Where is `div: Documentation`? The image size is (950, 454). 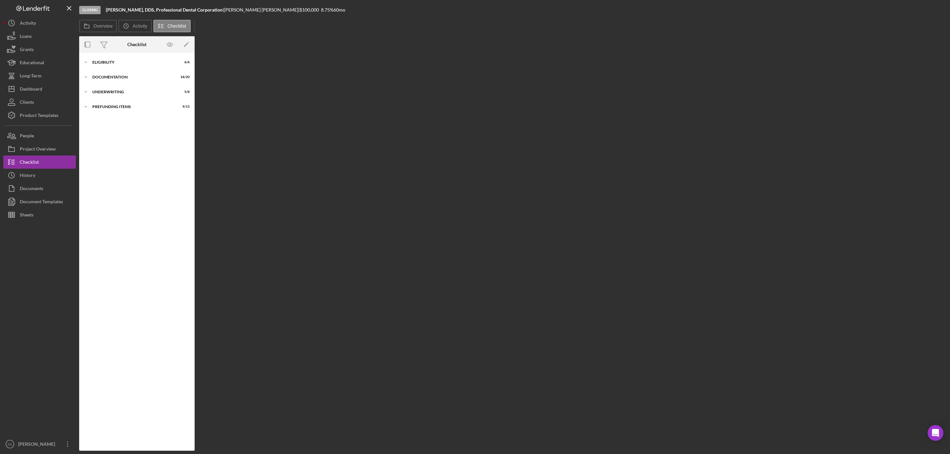
div: Documentation is located at coordinates (133, 77).